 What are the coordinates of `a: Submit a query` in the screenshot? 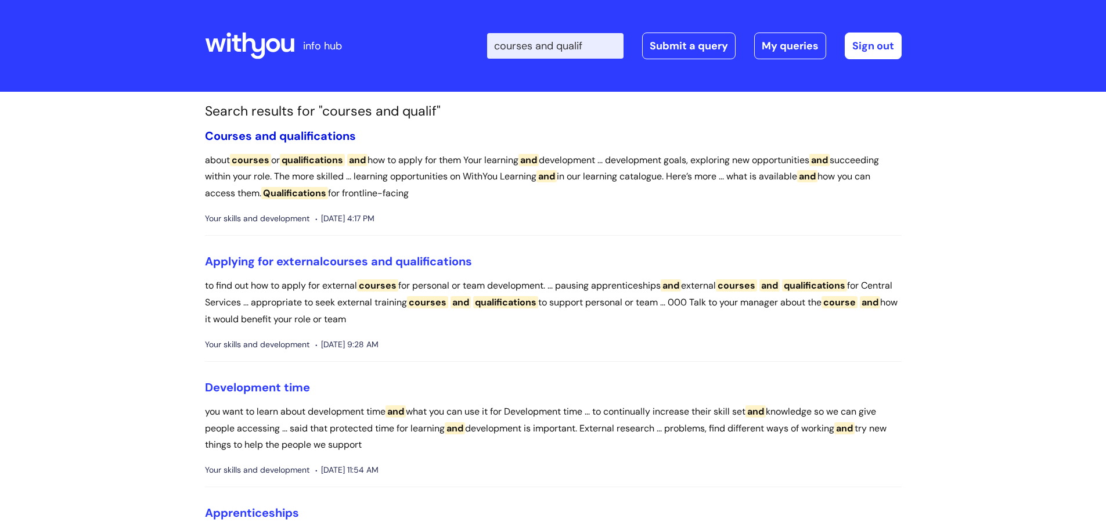 It's located at (689, 46).